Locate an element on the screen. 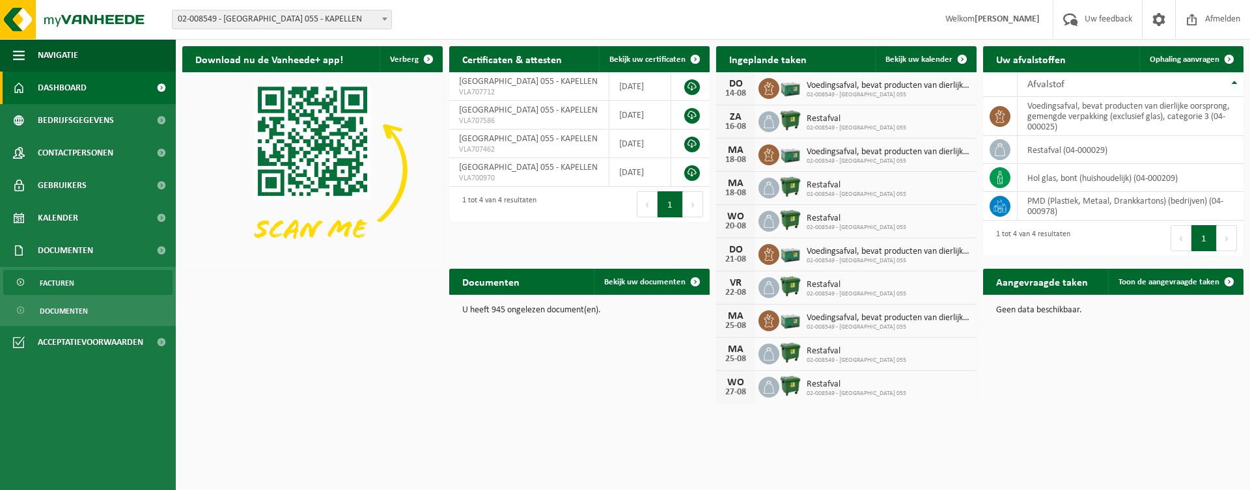 The width and height of the screenshot is (1250, 490). span: Afvalstof is located at coordinates (1046, 85).